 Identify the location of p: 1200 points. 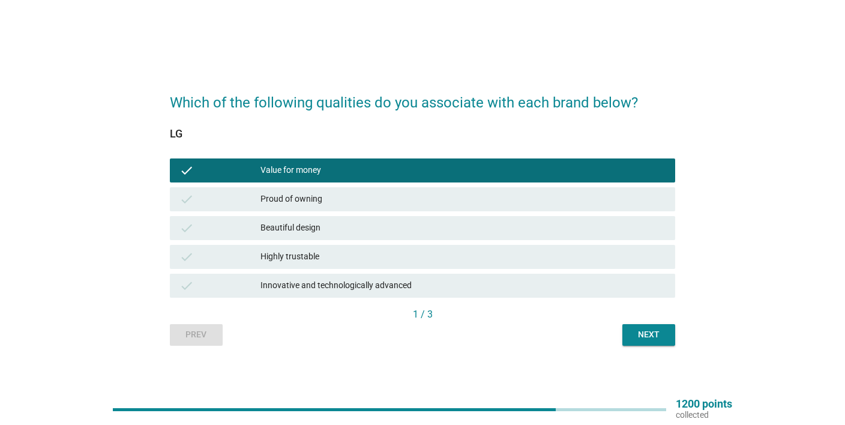
(704, 404).